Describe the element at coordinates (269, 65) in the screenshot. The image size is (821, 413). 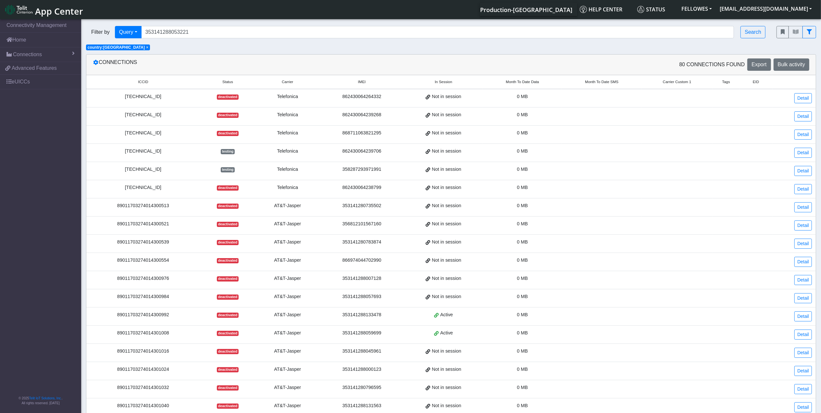
I see `div: Connections` at that location.